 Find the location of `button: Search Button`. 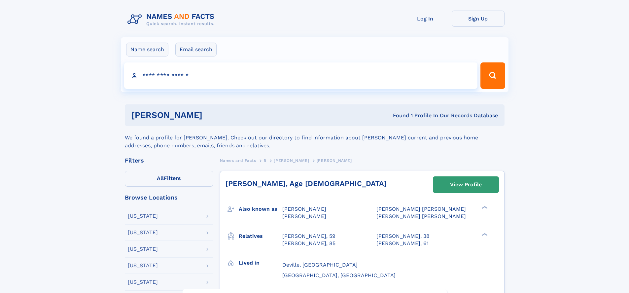

button: Search Button is located at coordinates (493, 76).